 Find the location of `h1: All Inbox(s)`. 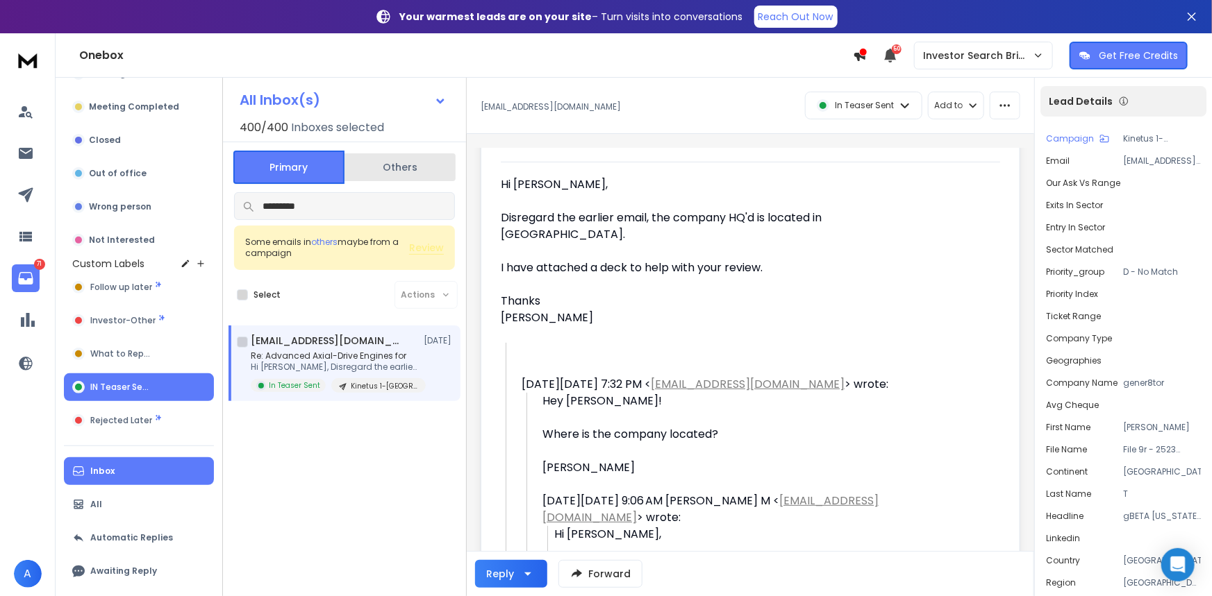

h1: All Inbox(s) is located at coordinates (280, 100).